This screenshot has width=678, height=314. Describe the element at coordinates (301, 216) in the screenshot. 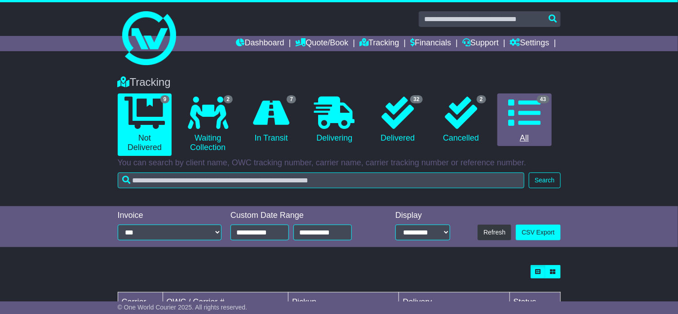

I see `div: Custom Date Range` at that location.